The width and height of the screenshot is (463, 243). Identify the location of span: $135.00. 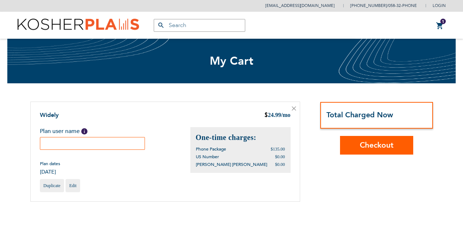
(278, 149).